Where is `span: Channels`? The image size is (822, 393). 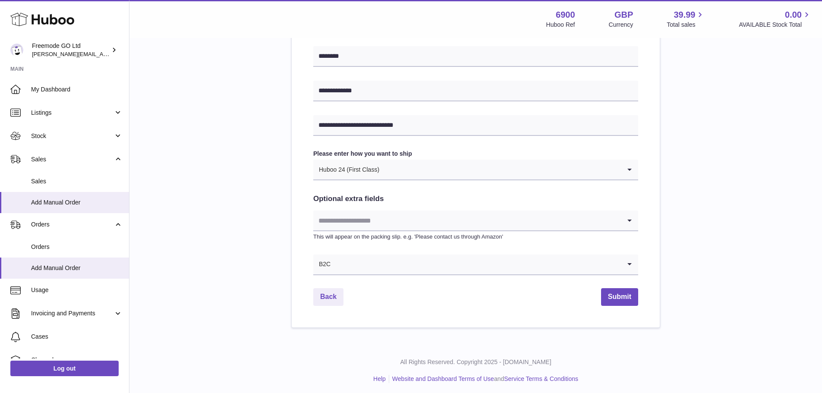 span: Channels is located at coordinates (77, 360).